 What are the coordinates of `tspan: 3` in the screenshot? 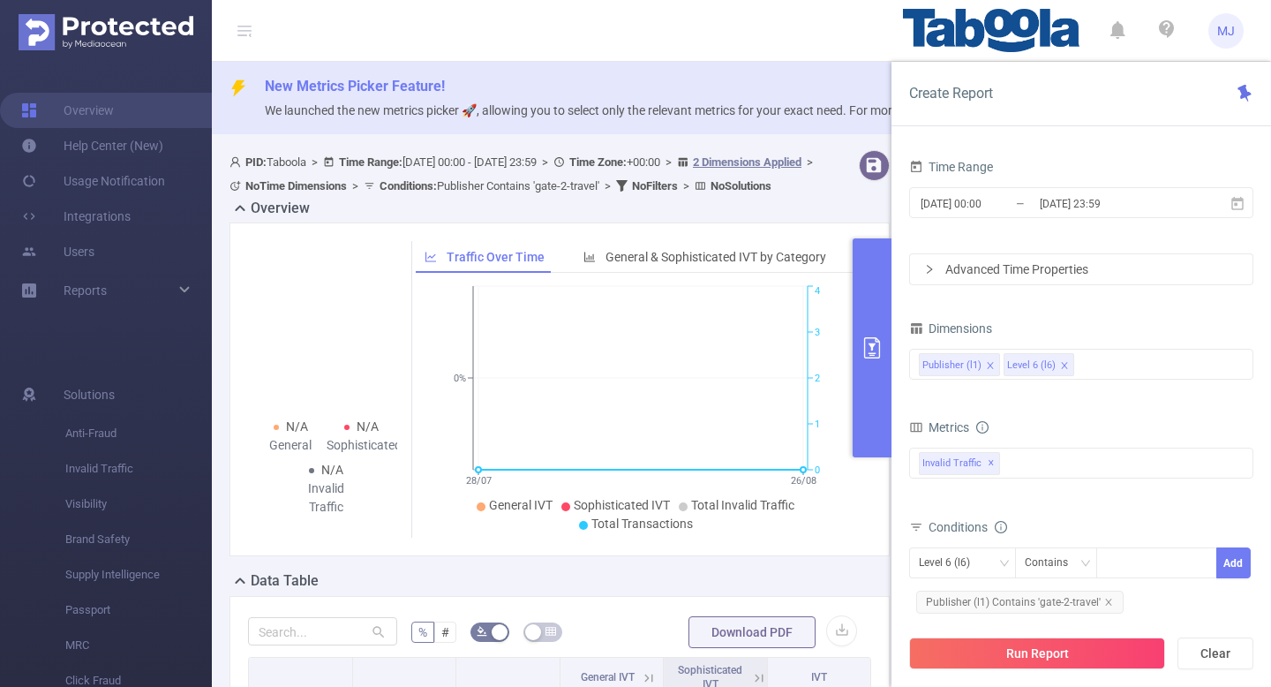 It's located at (818, 332).